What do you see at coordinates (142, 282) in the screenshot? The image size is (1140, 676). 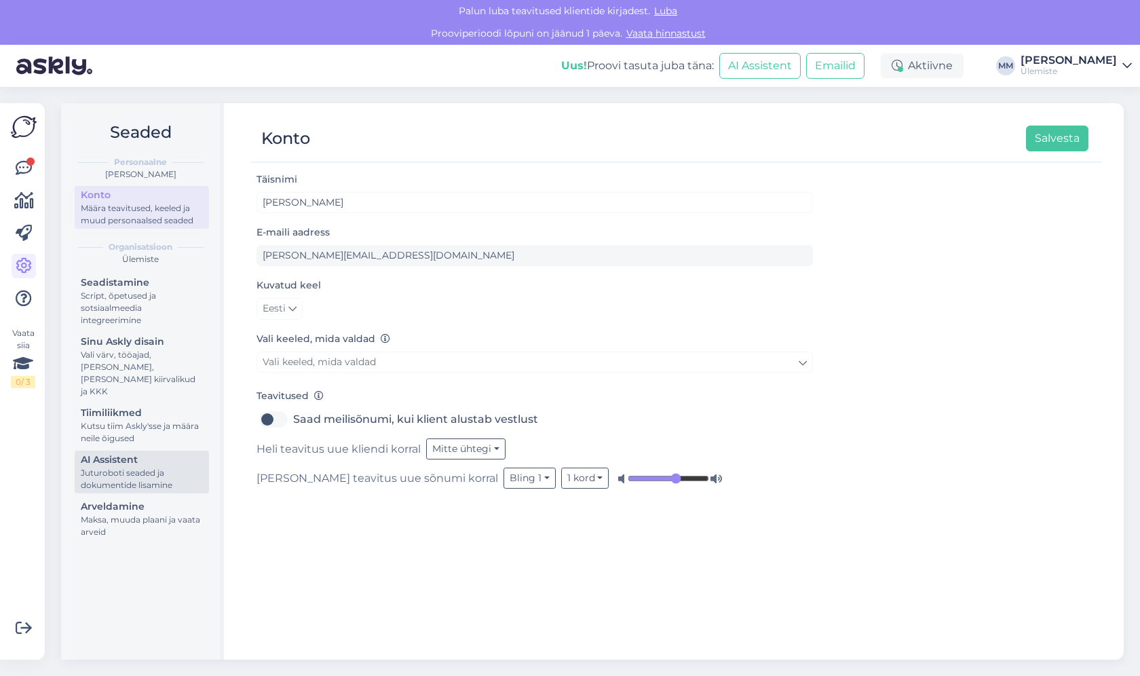 I see `div: Seadistamine` at bounding box center [142, 282].